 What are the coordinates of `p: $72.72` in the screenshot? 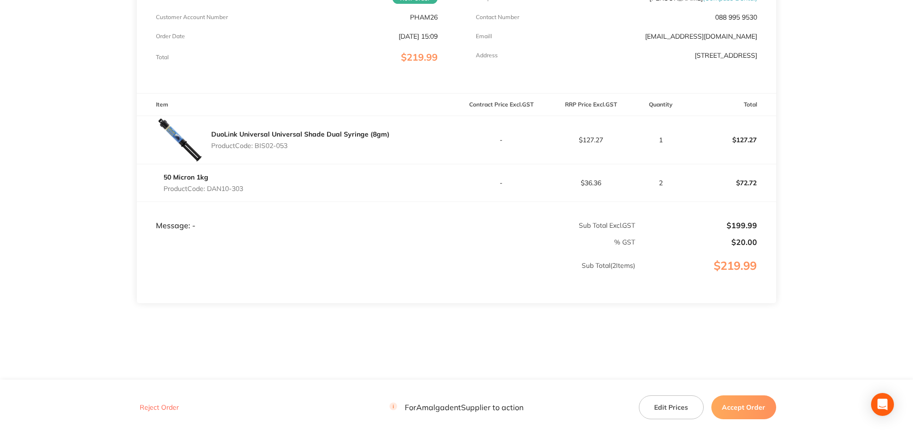 It's located at (732, 183).